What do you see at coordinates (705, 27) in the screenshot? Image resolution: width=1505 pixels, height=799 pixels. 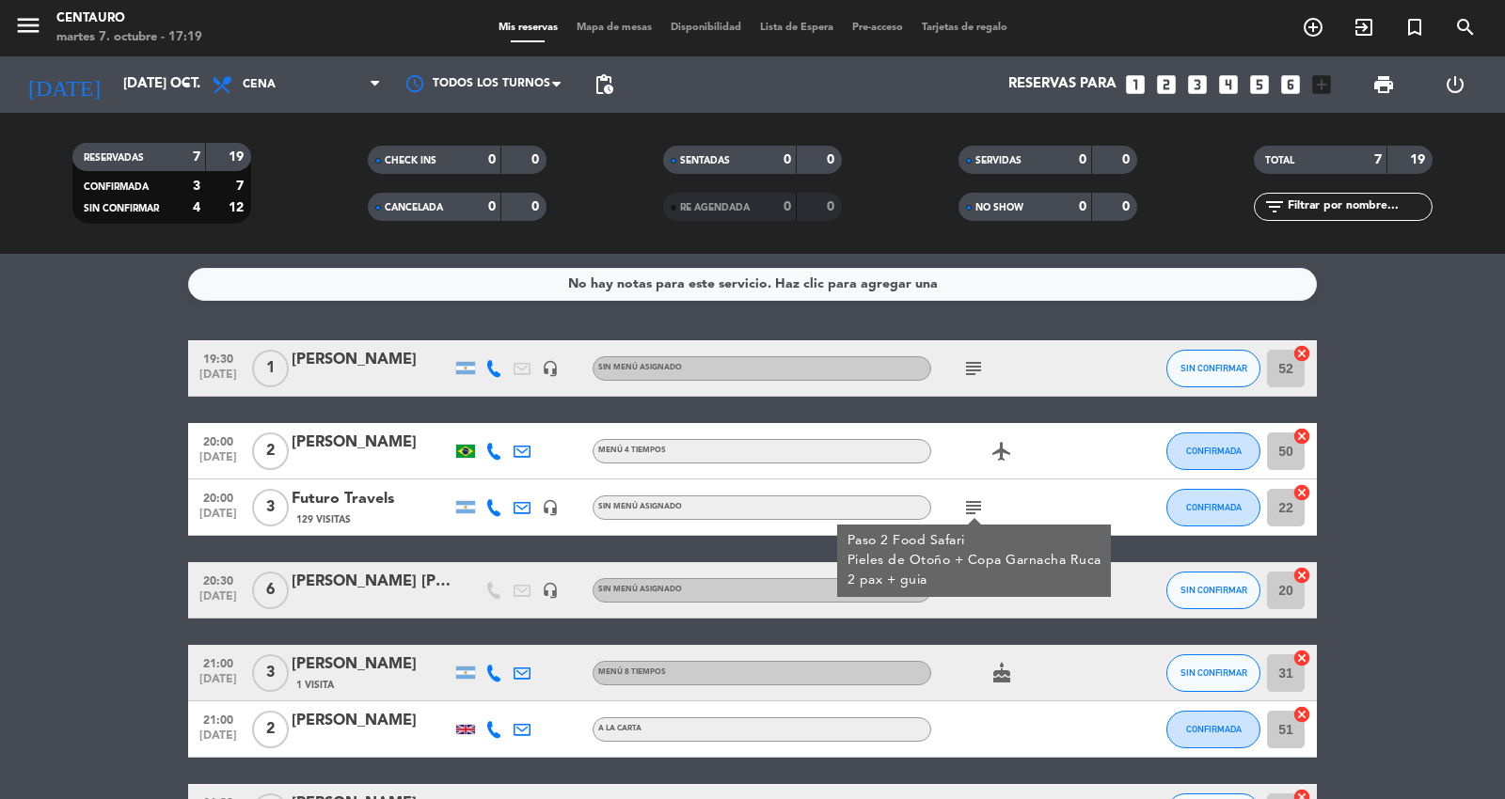 I see `span: Disponibilidad` at bounding box center [705, 27].